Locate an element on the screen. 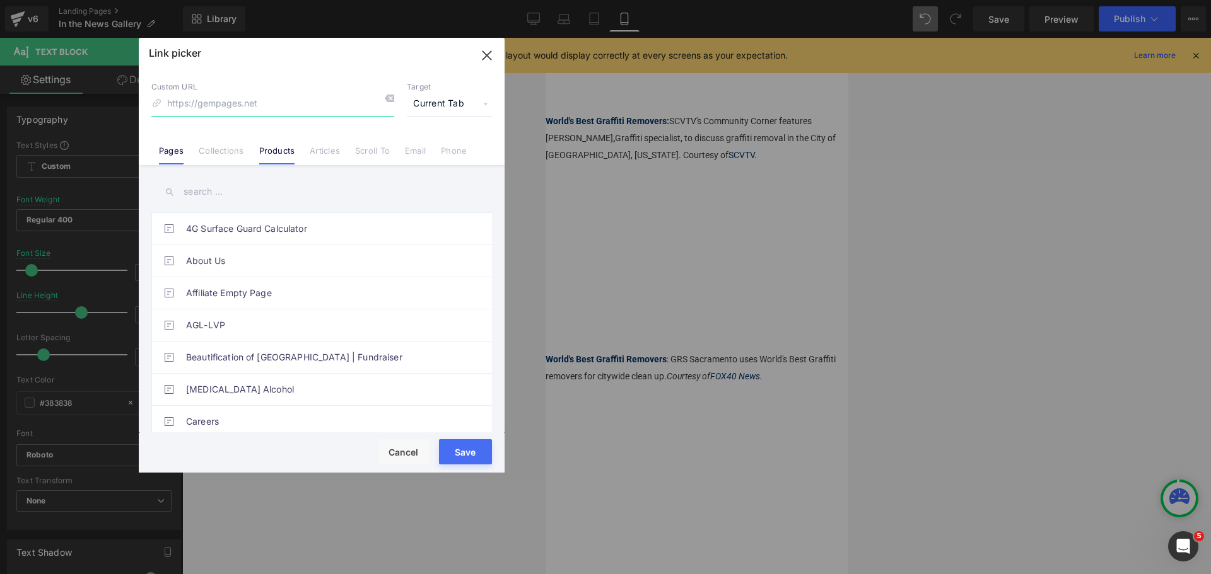 The width and height of the screenshot is (1211, 574). button: Cancel is located at coordinates (404, 452).